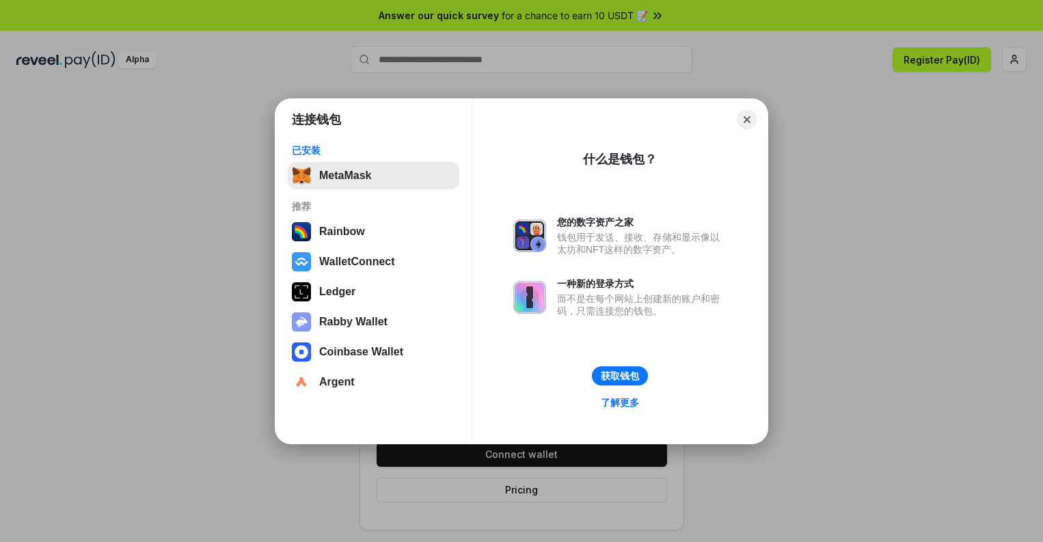 This screenshot has height=542, width=1043. Describe the element at coordinates (373, 232) in the screenshot. I see `button: Rainbow` at that location.